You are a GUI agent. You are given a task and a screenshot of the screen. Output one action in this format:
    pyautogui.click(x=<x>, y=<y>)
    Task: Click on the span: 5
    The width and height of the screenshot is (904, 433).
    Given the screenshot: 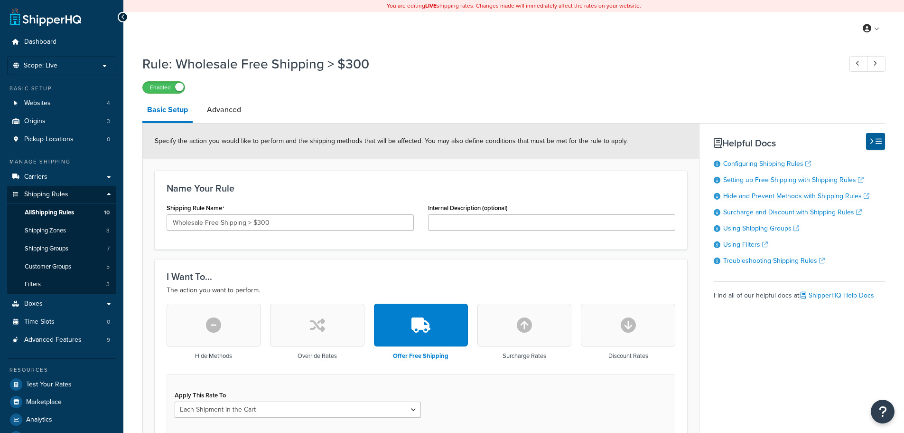 What is the action you would take?
    pyautogui.click(x=108, y=266)
    